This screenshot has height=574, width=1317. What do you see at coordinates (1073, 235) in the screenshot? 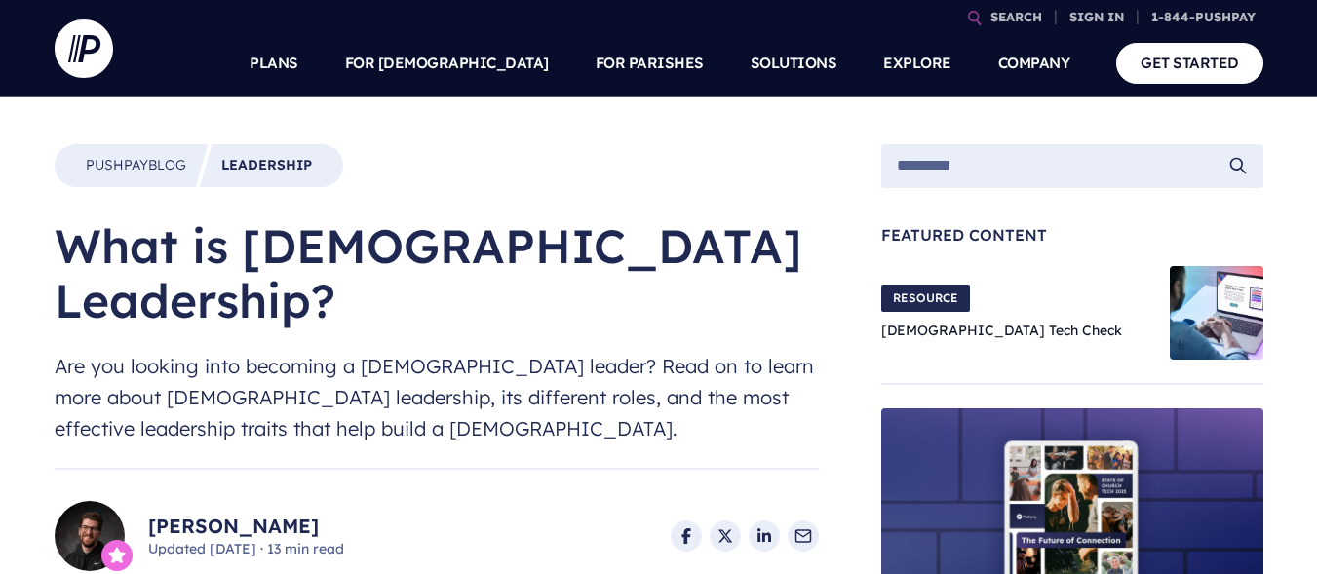
I see `span: Featured Content` at bounding box center [1073, 235].